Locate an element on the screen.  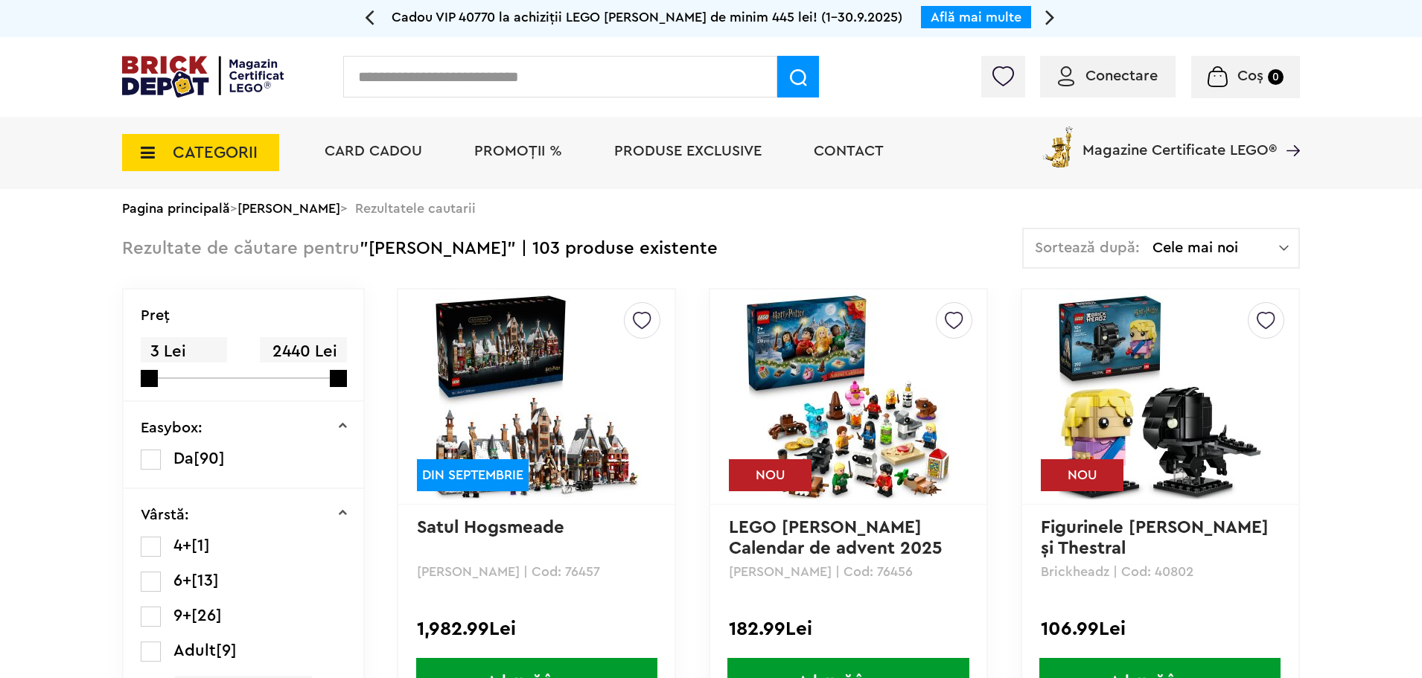
span: [26] is located at coordinates (206, 616).